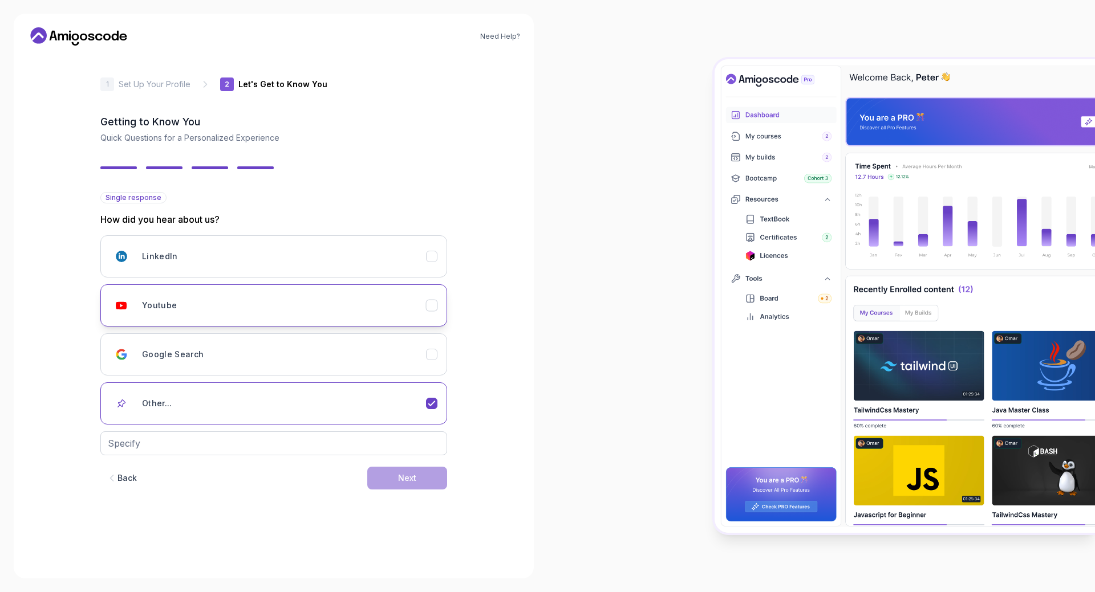  What do you see at coordinates (274, 138) in the screenshot?
I see `p: Quick Questions for a Personalized Experience` at bounding box center [274, 138].